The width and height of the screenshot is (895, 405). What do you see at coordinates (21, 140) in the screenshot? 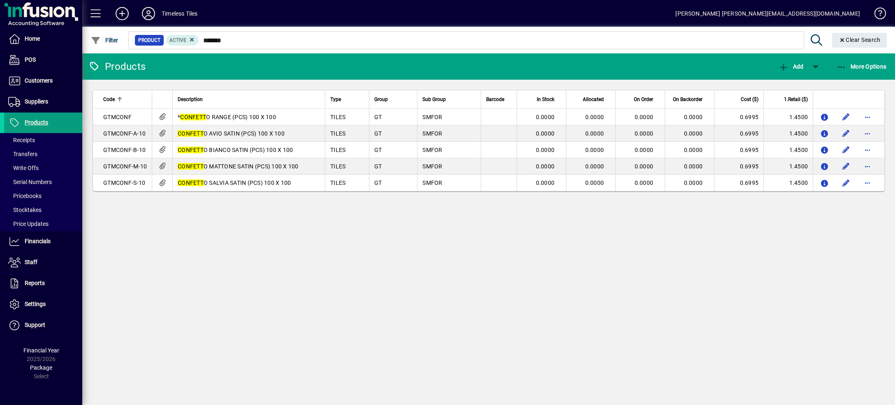
I see `span: Receipts` at bounding box center [21, 140].